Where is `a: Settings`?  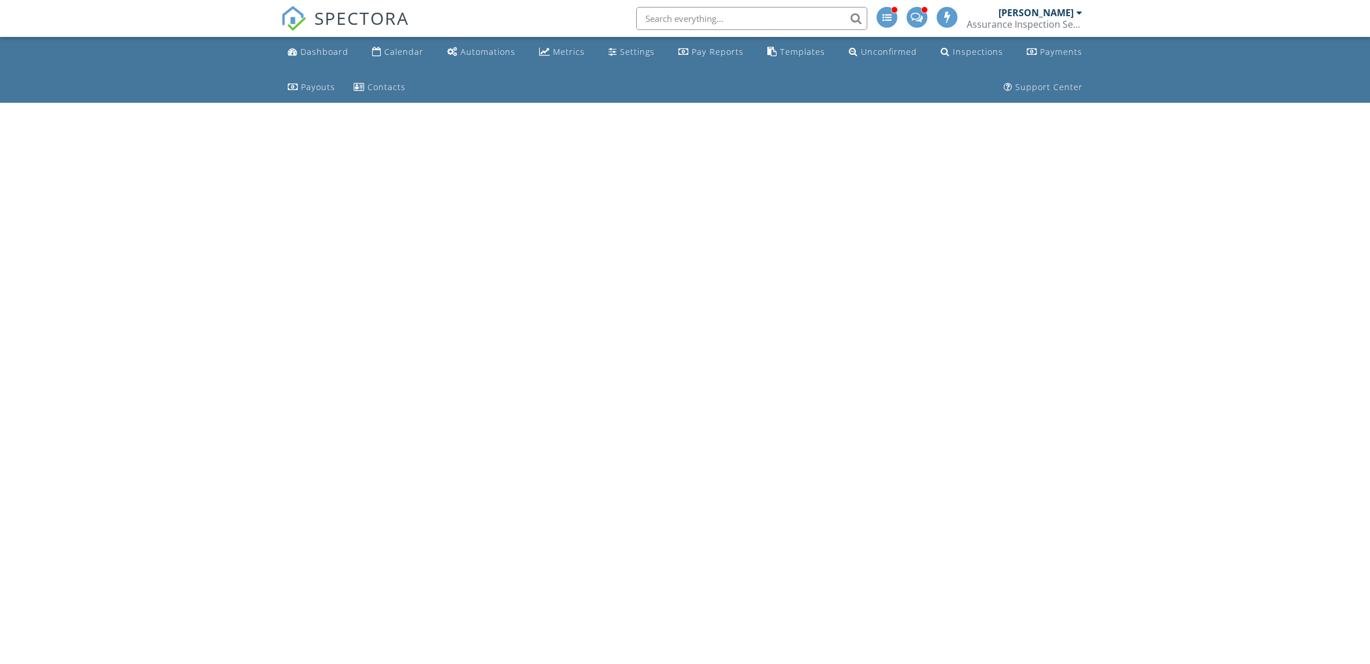 a: Settings is located at coordinates (631, 52).